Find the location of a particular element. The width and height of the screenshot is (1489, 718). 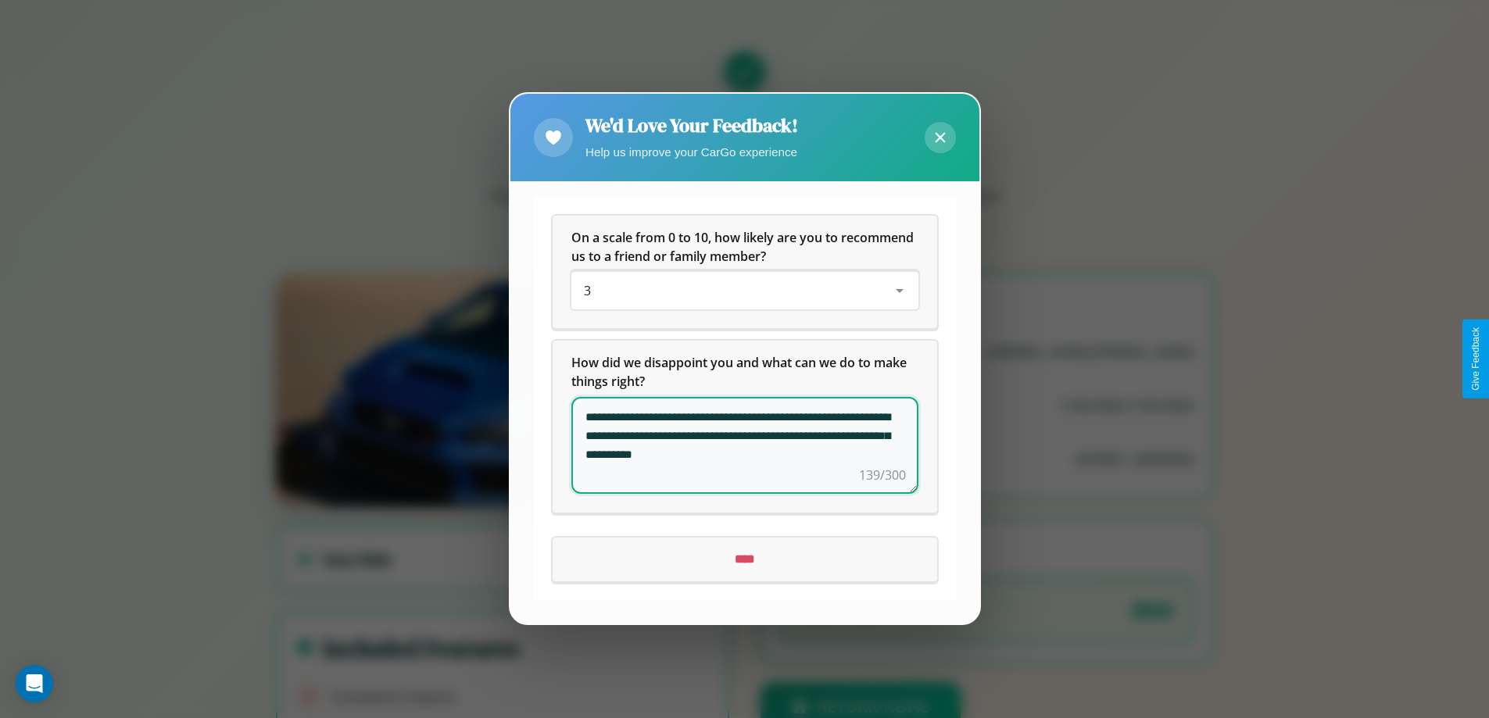

h2: We'd Love Your Feedback! is located at coordinates (692, 125).